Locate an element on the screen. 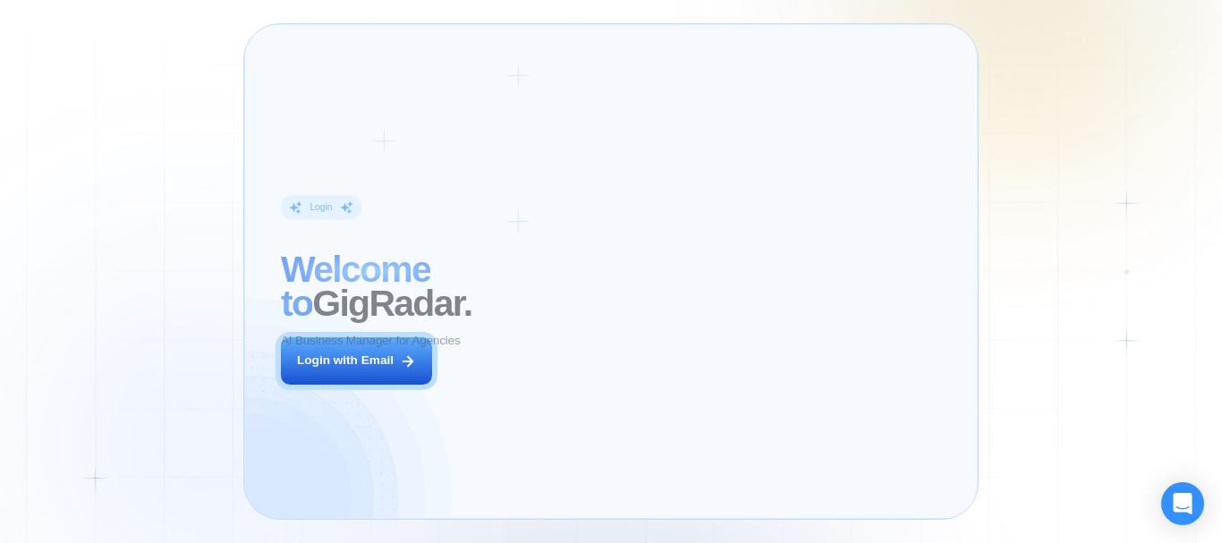  div: CEO is located at coordinates (668, 381).